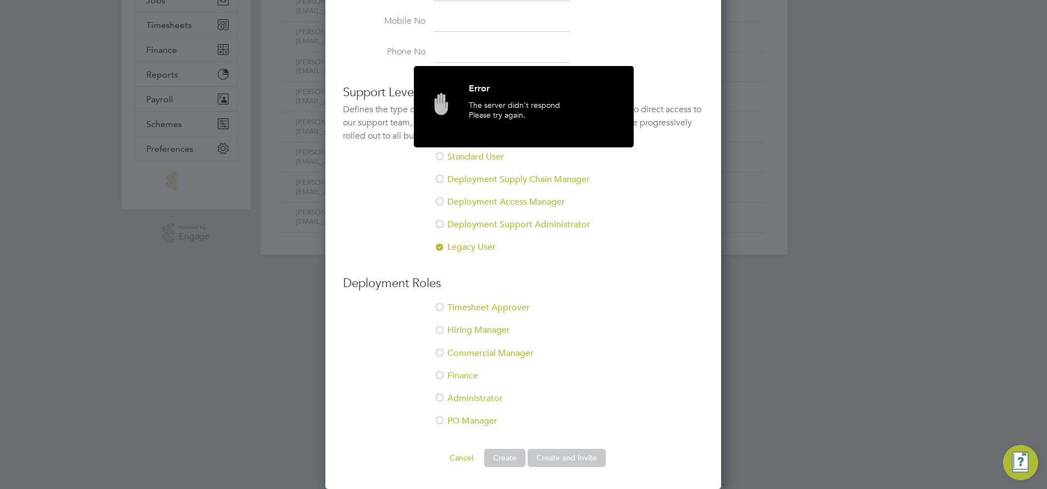 This screenshot has height=489, width=1047. I want to click on button: Create and Invite, so click(567, 457).